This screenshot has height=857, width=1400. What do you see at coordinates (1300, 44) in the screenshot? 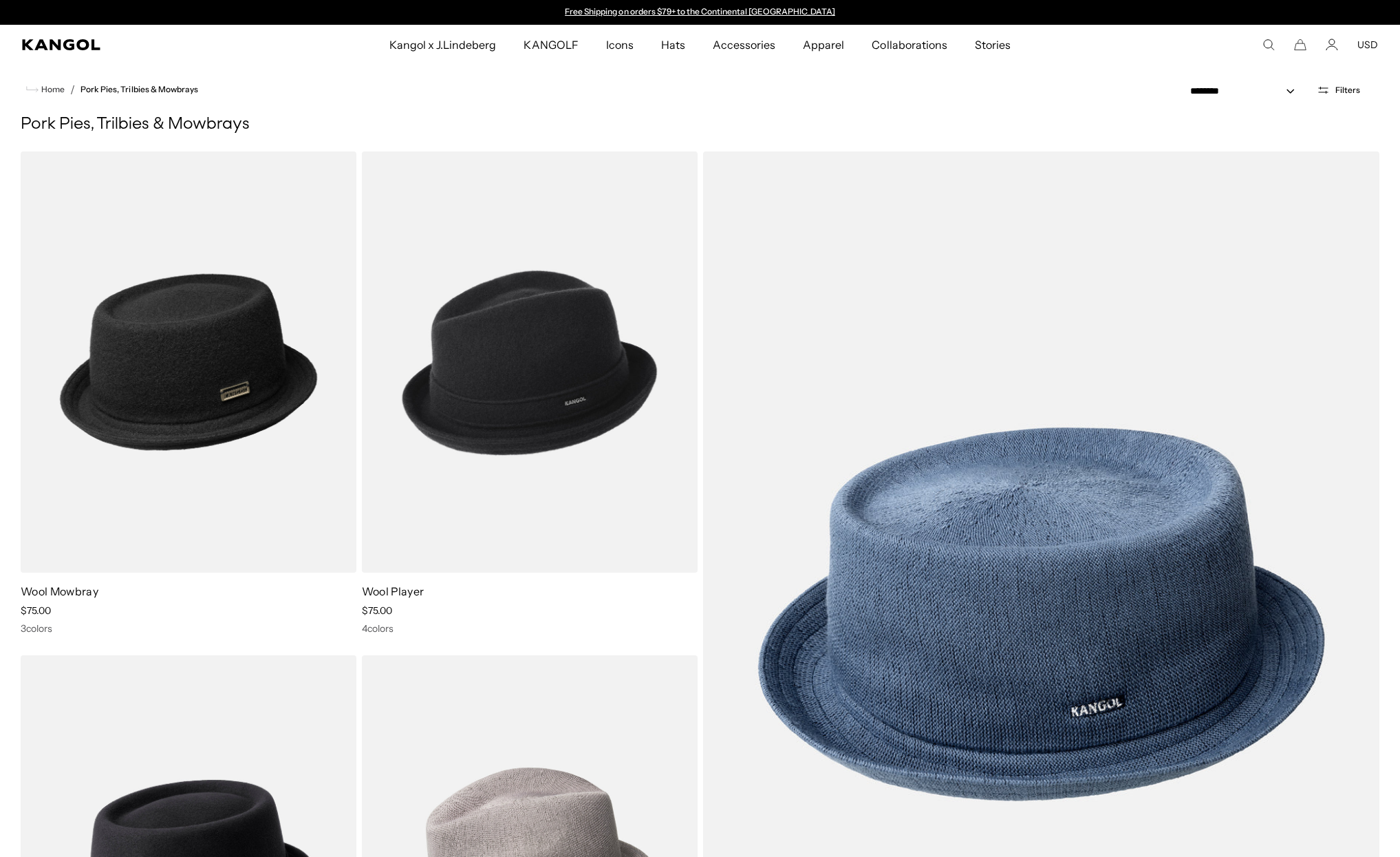
I see `button: Cart` at bounding box center [1300, 44].